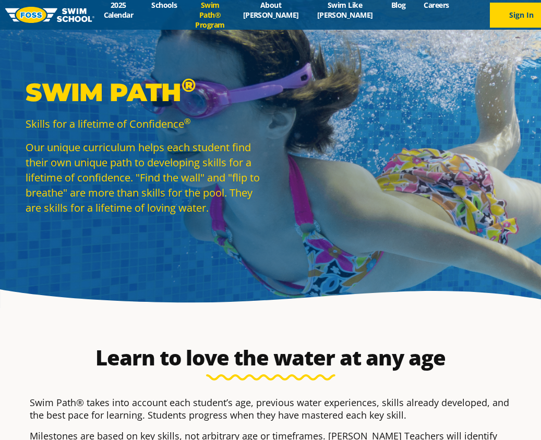 The image size is (541, 440). Describe the element at coordinates (271, 358) in the screenshot. I see `h2: Learn to love the water at any age` at that location.